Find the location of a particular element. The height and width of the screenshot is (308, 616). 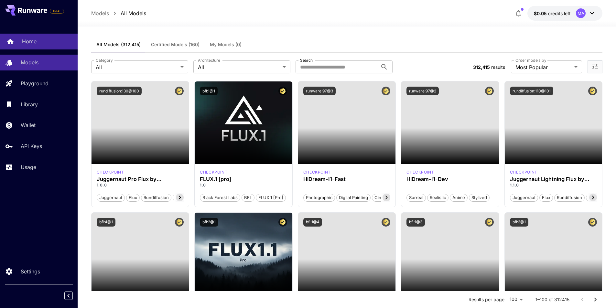

button: Realistic is located at coordinates (438, 197).